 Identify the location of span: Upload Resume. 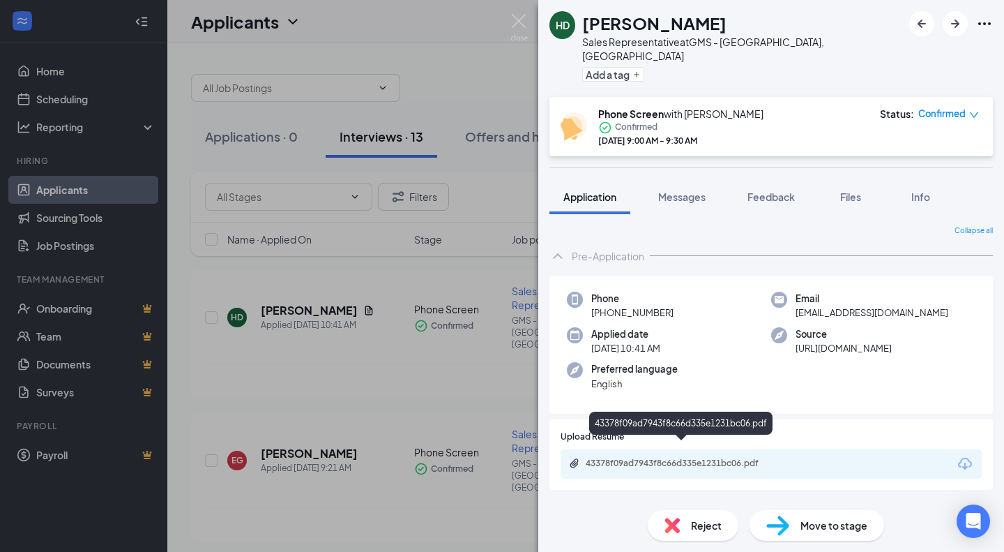
(592, 437).